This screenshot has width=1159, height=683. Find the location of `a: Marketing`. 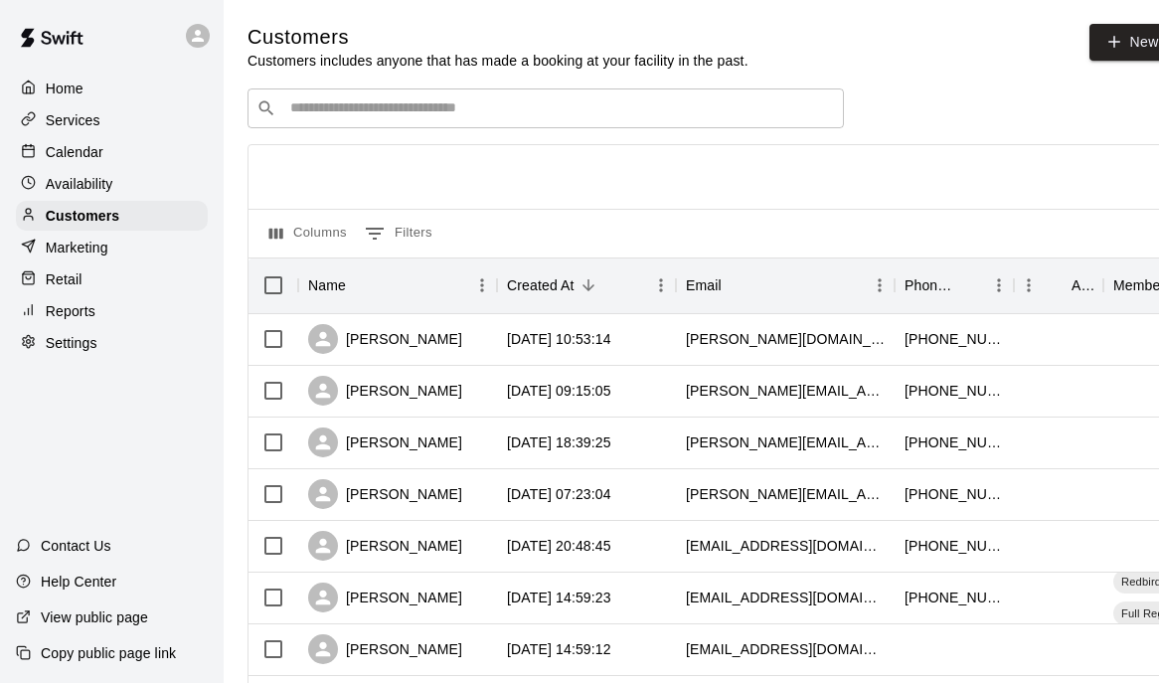

a: Marketing is located at coordinates (111, 248).